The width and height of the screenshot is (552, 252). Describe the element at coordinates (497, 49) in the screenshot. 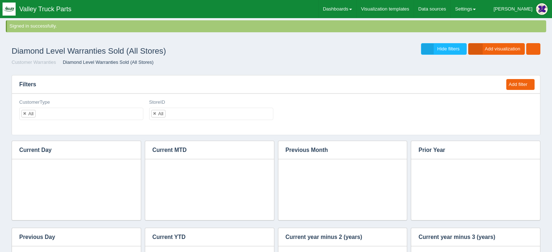

I see `a: Add visualization` at that location.